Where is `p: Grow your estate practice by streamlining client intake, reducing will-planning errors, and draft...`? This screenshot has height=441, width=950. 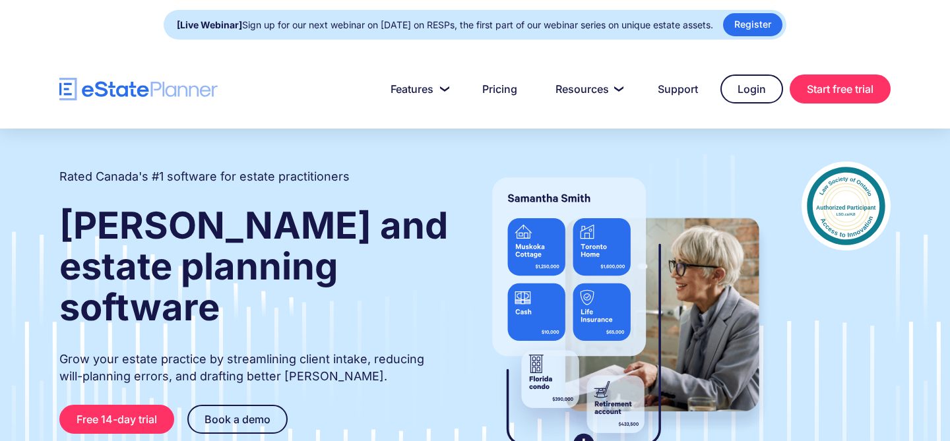 p: Grow your estate practice by streamlining client intake, reducing will-planning errors, and draft... is located at coordinates (255, 368).